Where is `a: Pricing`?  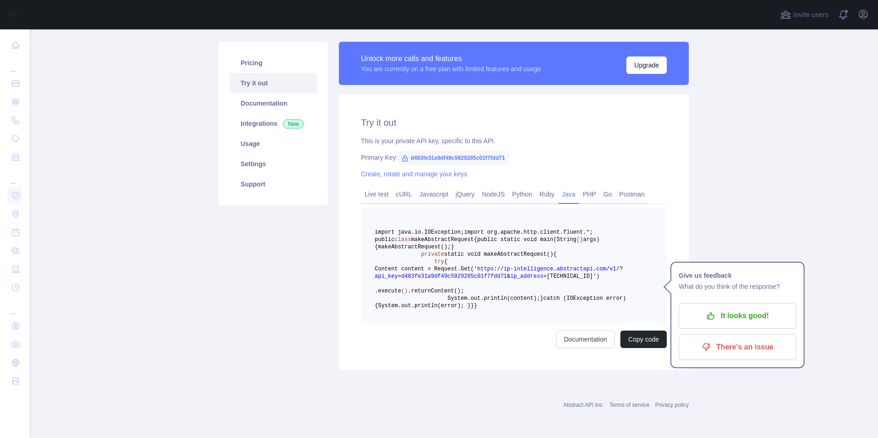 a: Pricing is located at coordinates (273, 63).